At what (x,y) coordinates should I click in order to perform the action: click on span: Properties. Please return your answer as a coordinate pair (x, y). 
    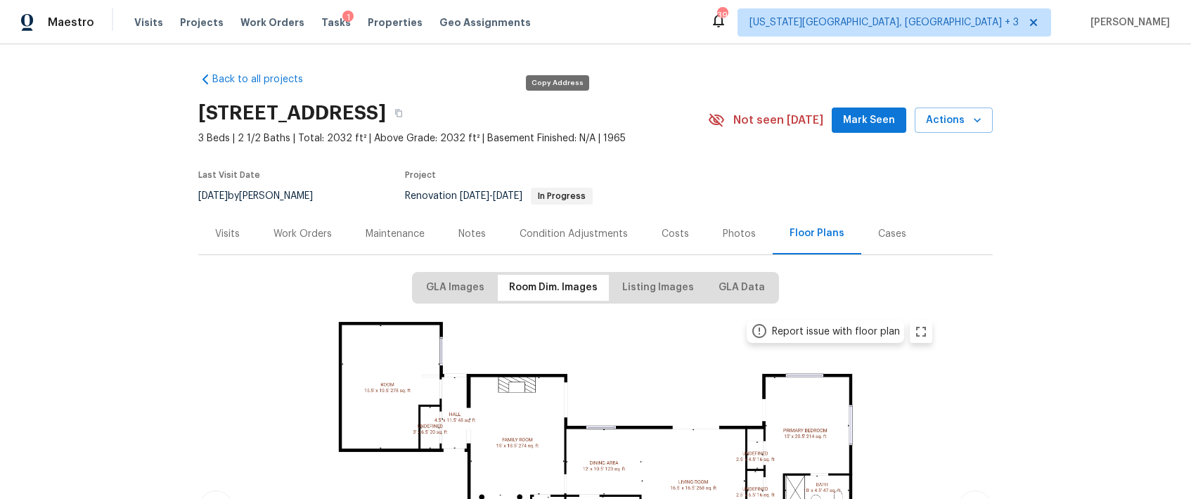
    Looking at the image, I should click on (395, 23).